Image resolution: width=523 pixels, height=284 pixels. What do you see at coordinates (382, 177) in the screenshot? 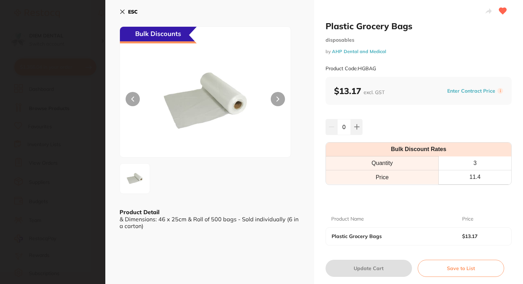
I see `td: Price` at bounding box center [382, 177].